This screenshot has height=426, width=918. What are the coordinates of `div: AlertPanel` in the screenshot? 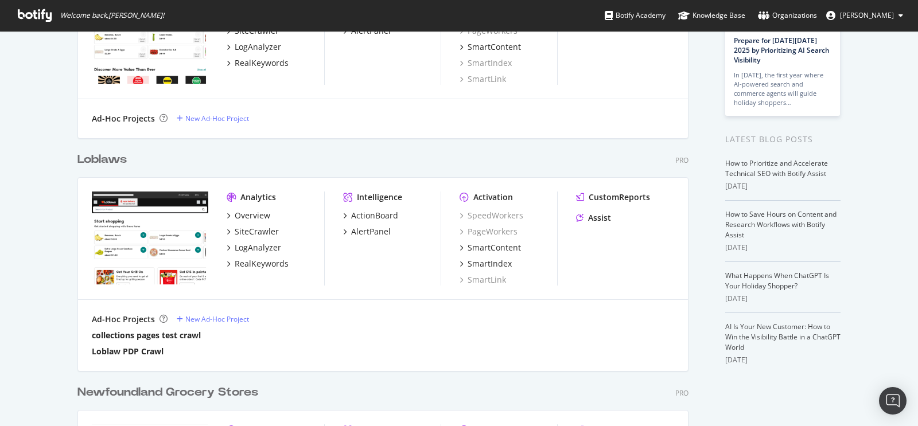 It's located at (371, 232).